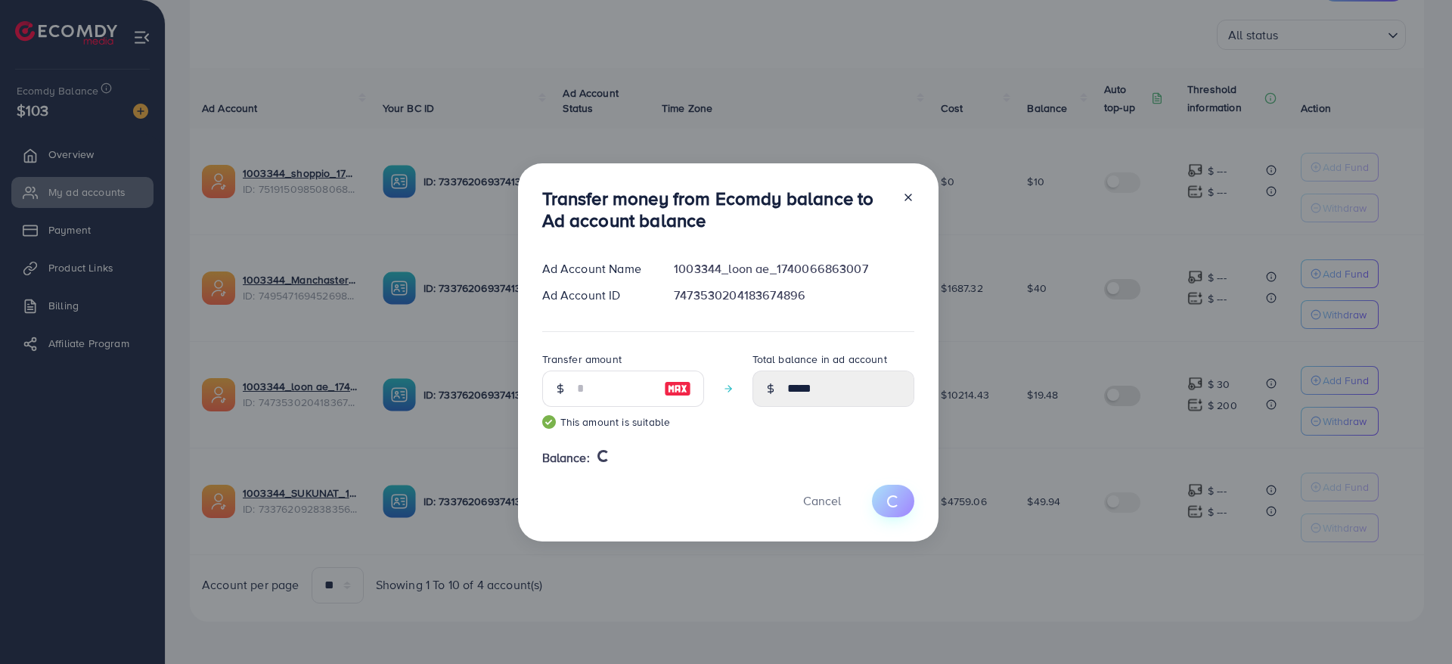 The width and height of the screenshot is (1452, 664). Describe the element at coordinates (623, 422) in the screenshot. I see `small: This amount is suitable` at that location.